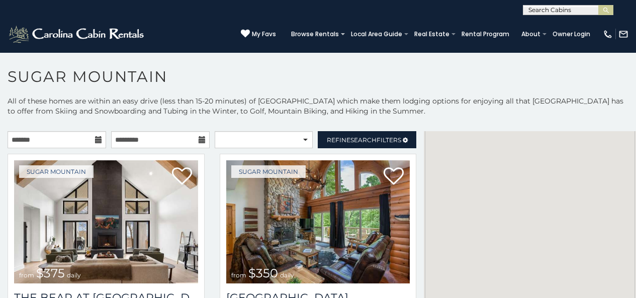 The image size is (636, 298). Describe the element at coordinates (318, 222) in the screenshot. I see `a: Grouse Moor Lodge from $350 daily` at that location.